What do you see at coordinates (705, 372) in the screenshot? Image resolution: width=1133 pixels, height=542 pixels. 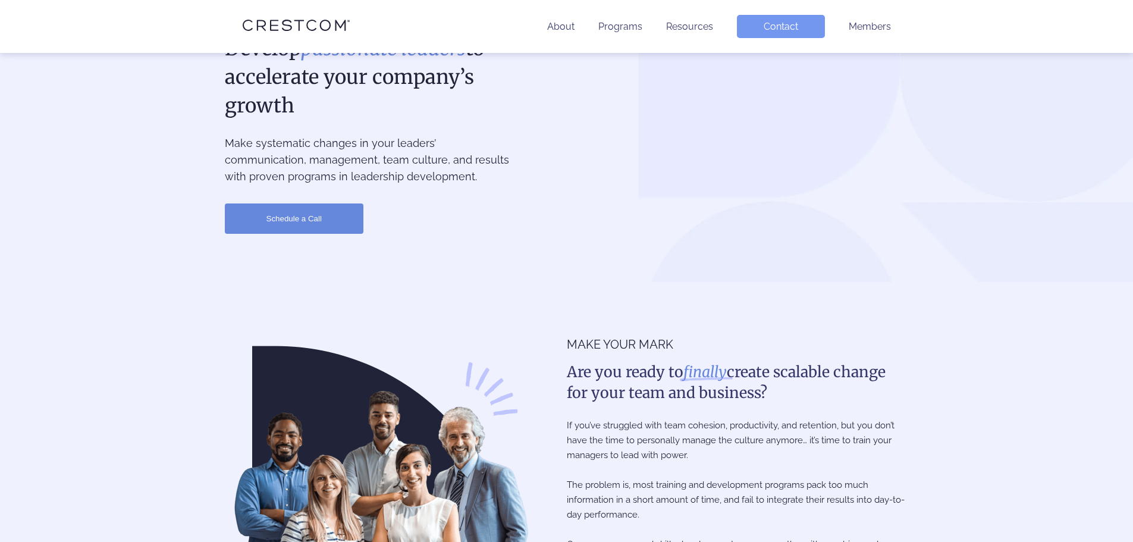 I see `i: finally` at bounding box center [705, 372].